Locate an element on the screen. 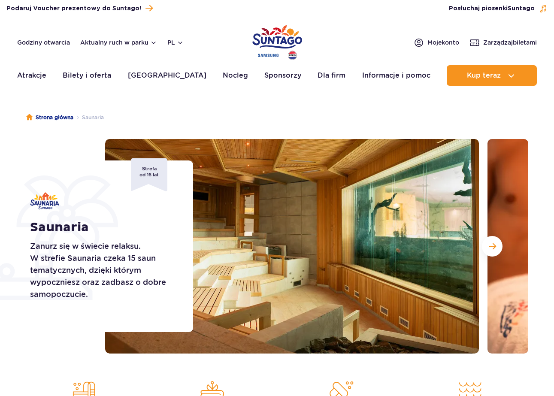  span: Suntago is located at coordinates (521, 9).